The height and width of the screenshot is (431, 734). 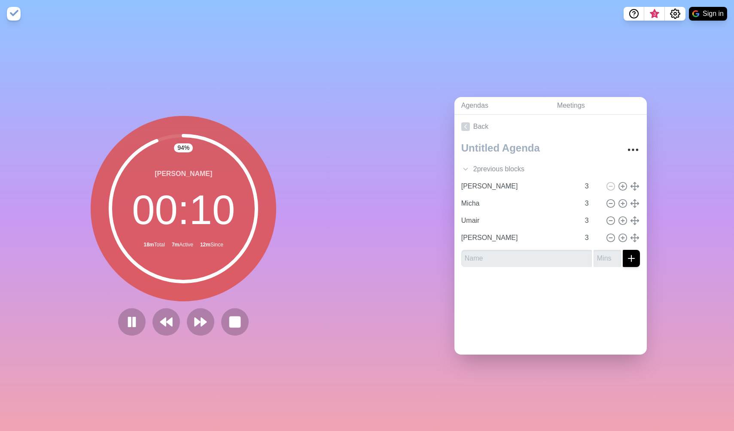 What do you see at coordinates (502, 106) in the screenshot?
I see `a: Agendas` at bounding box center [502, 106].